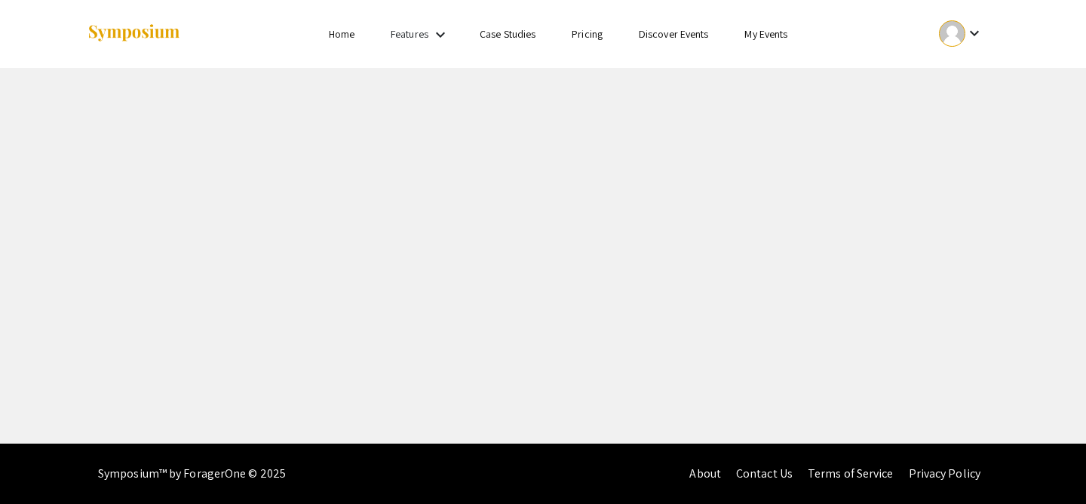  I want to click on a: Terms of Service, so click(851, 473).